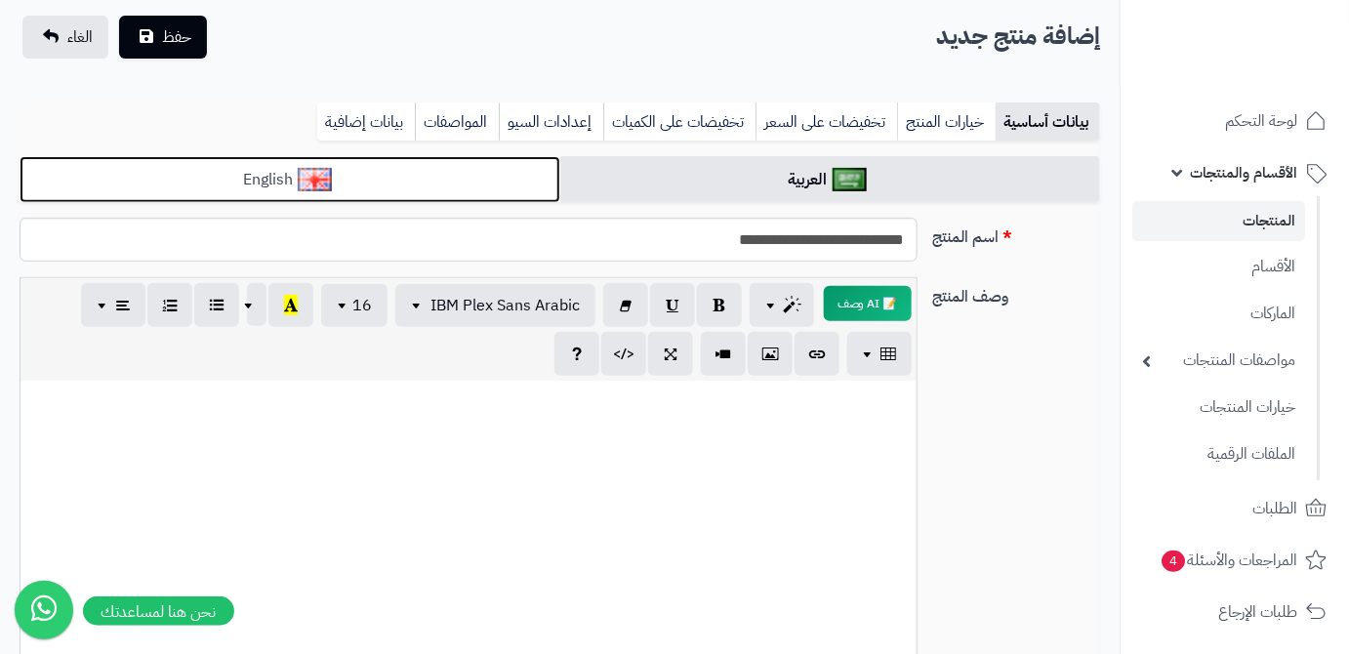 Image resolution: width=1349 pixels, height=654 pixels. Describe the element at coordinates (1275, 509) in the screenshot. I see `span: الطلبات` at that location.